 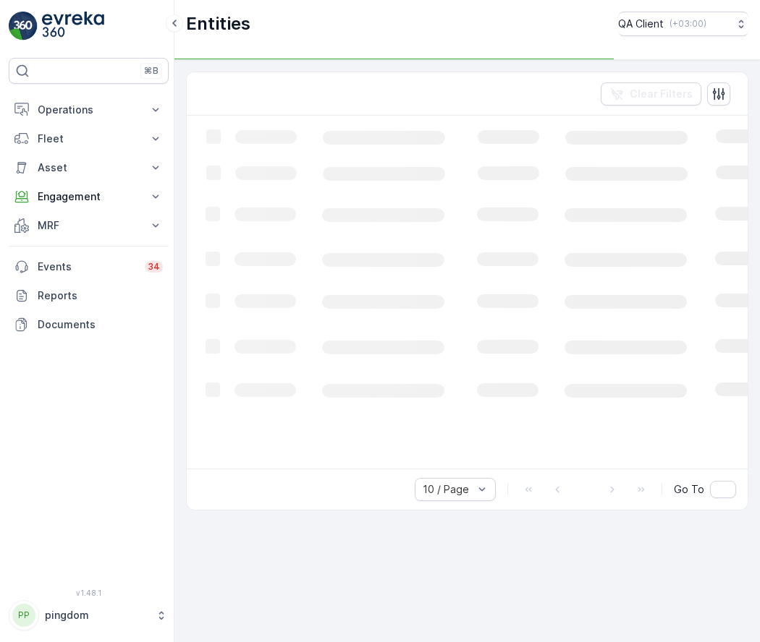 I want to click on button: Asset, so click(x=88, y=168).